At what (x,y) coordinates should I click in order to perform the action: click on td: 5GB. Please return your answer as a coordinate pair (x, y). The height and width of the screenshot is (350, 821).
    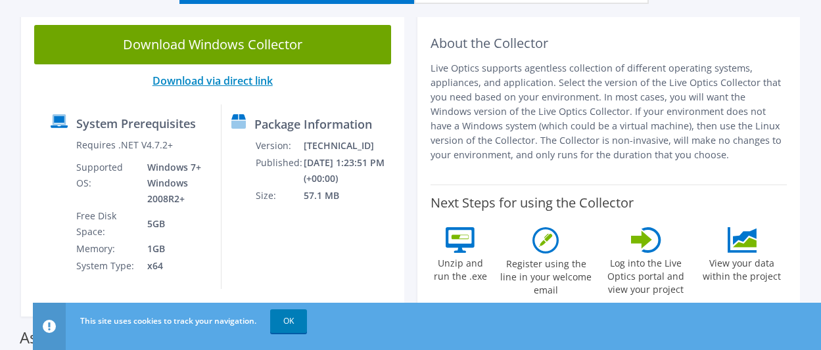
    Looking at the image, I should click on (174, 224).